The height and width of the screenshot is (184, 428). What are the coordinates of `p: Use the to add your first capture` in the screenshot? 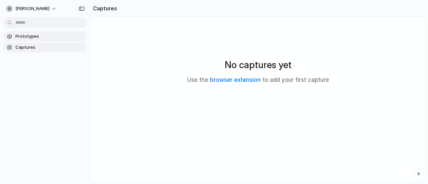 It's located at (258, 80).